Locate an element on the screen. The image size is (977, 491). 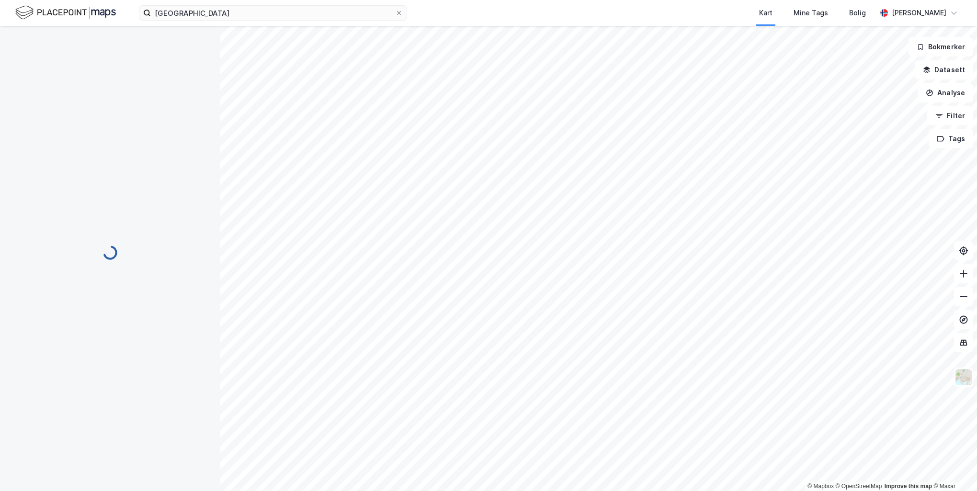
img: spinner.a6d8c91a73a9ac5275cf975e30b51cfb.svg is located at coordinates (110, 253).